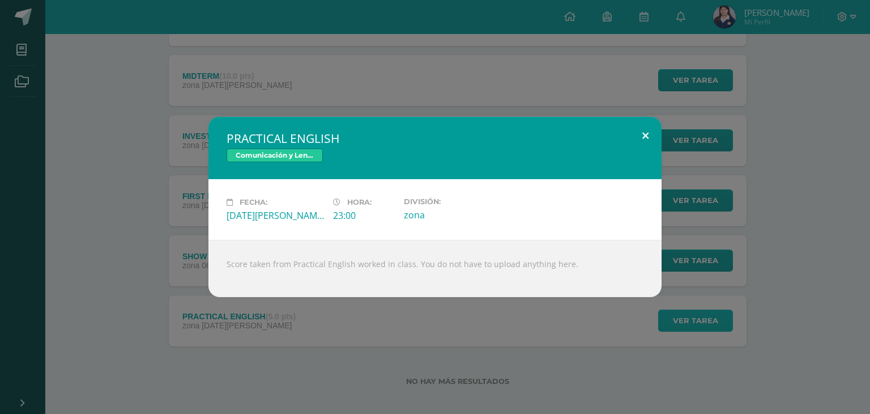  I want to click on div: zona, so click(453, 215).